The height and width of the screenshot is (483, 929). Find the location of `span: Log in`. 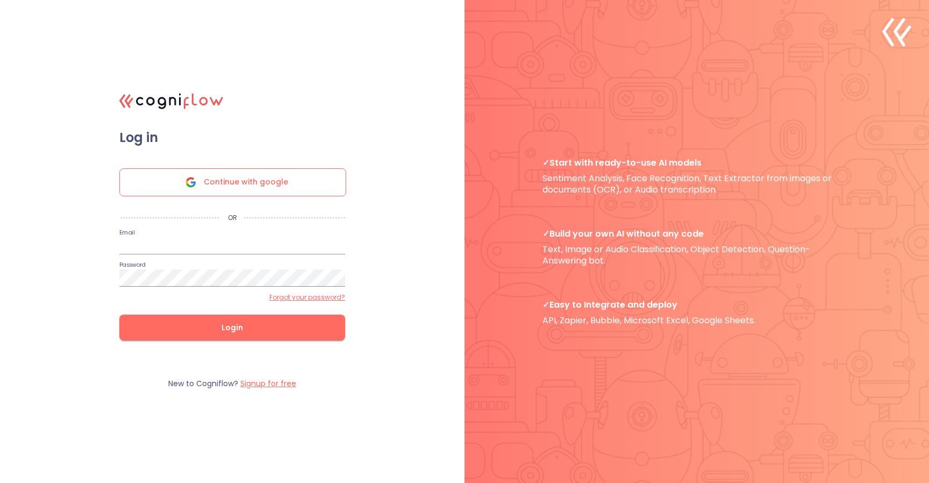

span: Log in is located at coordinates (232, 138).